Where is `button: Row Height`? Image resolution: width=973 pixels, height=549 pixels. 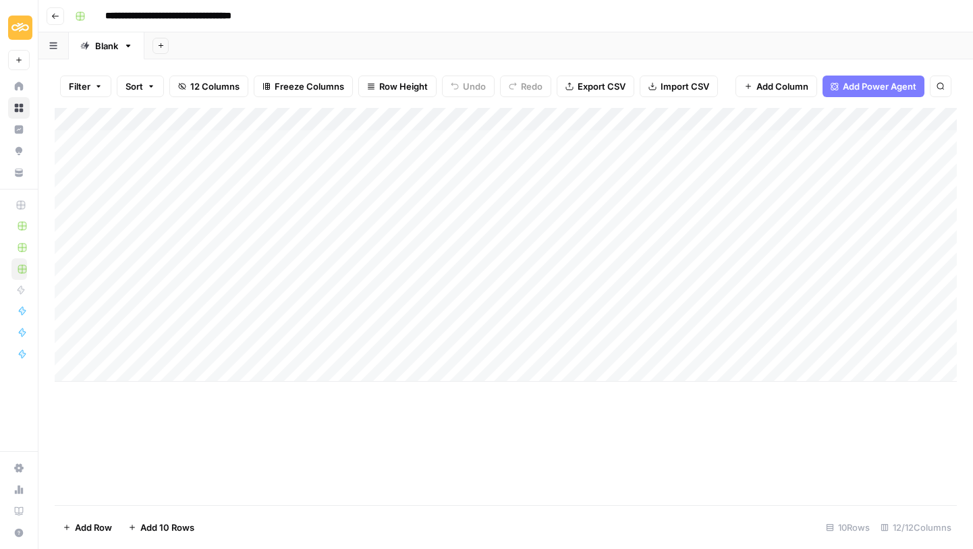
button: Row Height is located at coordinates (398, 86).